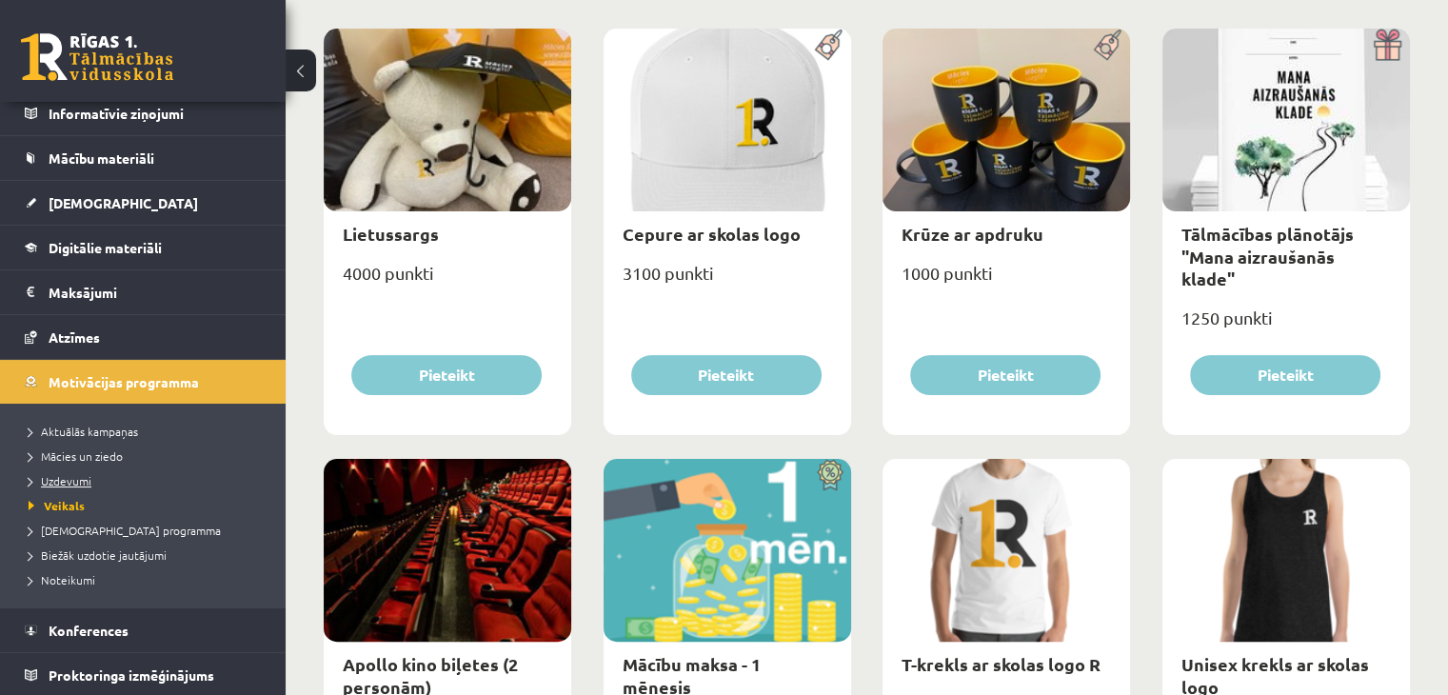  Describe the element at coordinates (148, 456) in the screenshot. I see `a: Mācies un ziedo` at that location.